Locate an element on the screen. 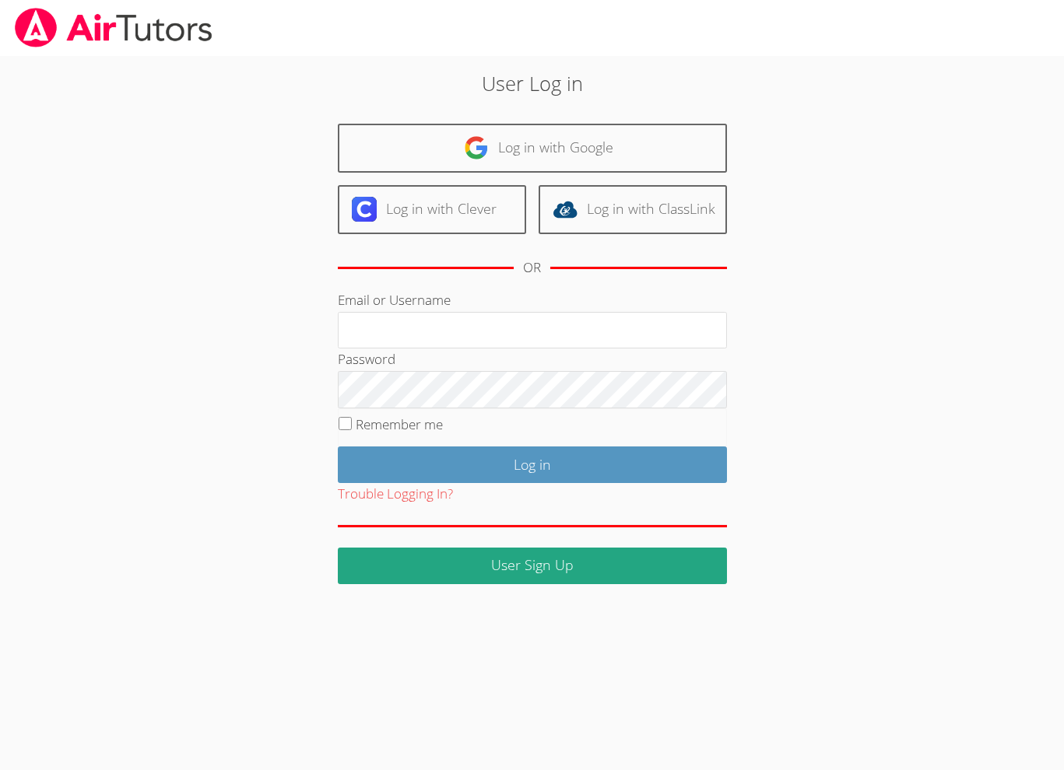 Image resolution: width=1064 pixels, height=770 pixels. a: Log in with Google is located at coordinates (532, 148).